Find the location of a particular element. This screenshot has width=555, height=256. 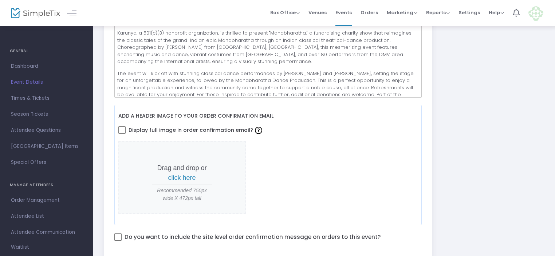

span: Attendee List is located at coordinates (46, 216).